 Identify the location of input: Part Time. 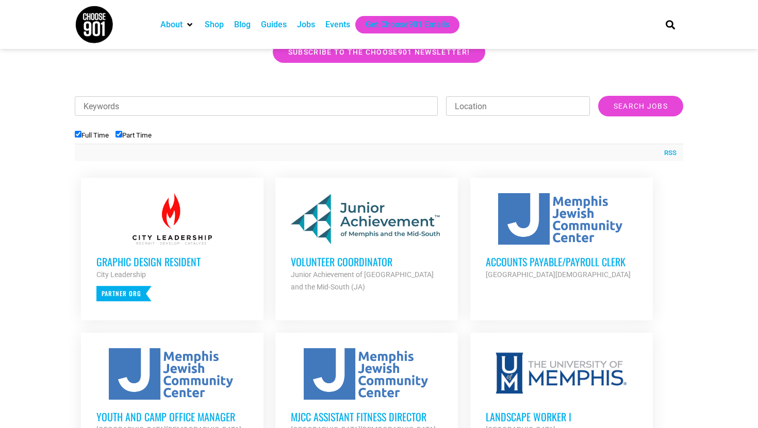
(119, 134).